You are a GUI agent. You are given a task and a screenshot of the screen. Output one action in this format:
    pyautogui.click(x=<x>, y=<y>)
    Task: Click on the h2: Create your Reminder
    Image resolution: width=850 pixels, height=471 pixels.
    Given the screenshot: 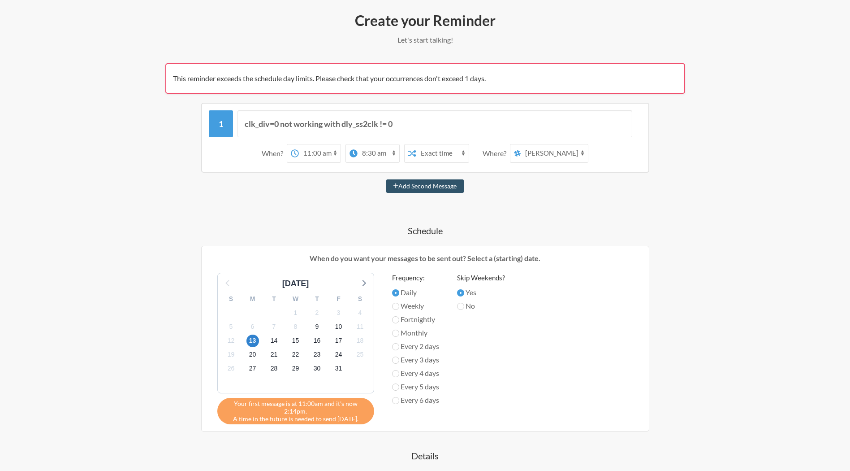 What is the action you would take?
    pyautogui.click(x=425, y=21)
    